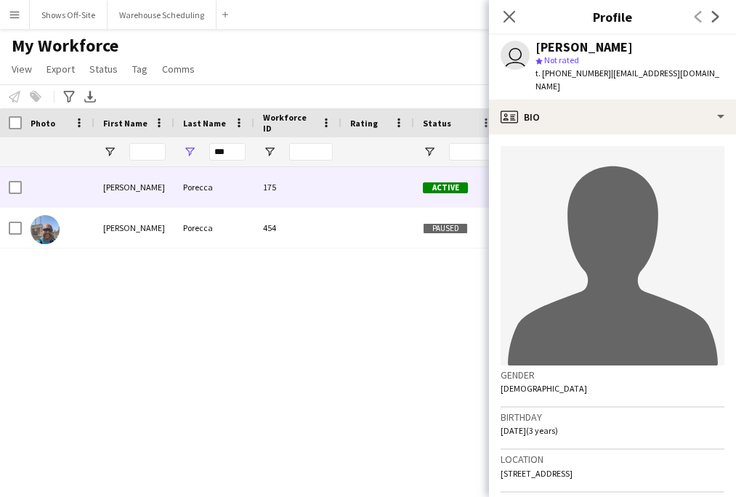 The width and height of the screenshot is (736, 497). Describe the element at coordinates (65, 46) in the screenshot. I see `span: My Workforce` at that location.